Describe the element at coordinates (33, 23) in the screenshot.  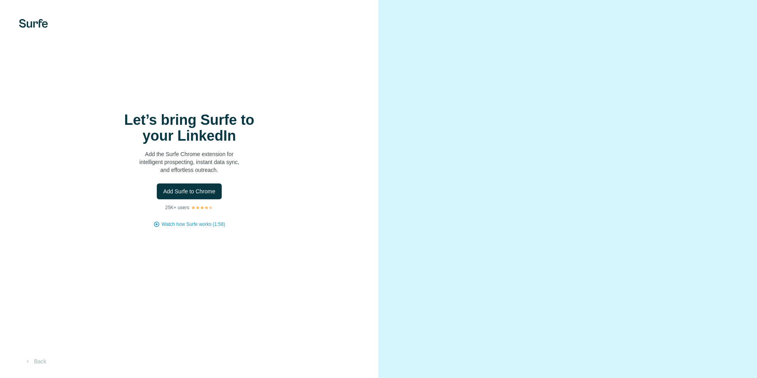
I see `img: Surfe's logo` at that location.